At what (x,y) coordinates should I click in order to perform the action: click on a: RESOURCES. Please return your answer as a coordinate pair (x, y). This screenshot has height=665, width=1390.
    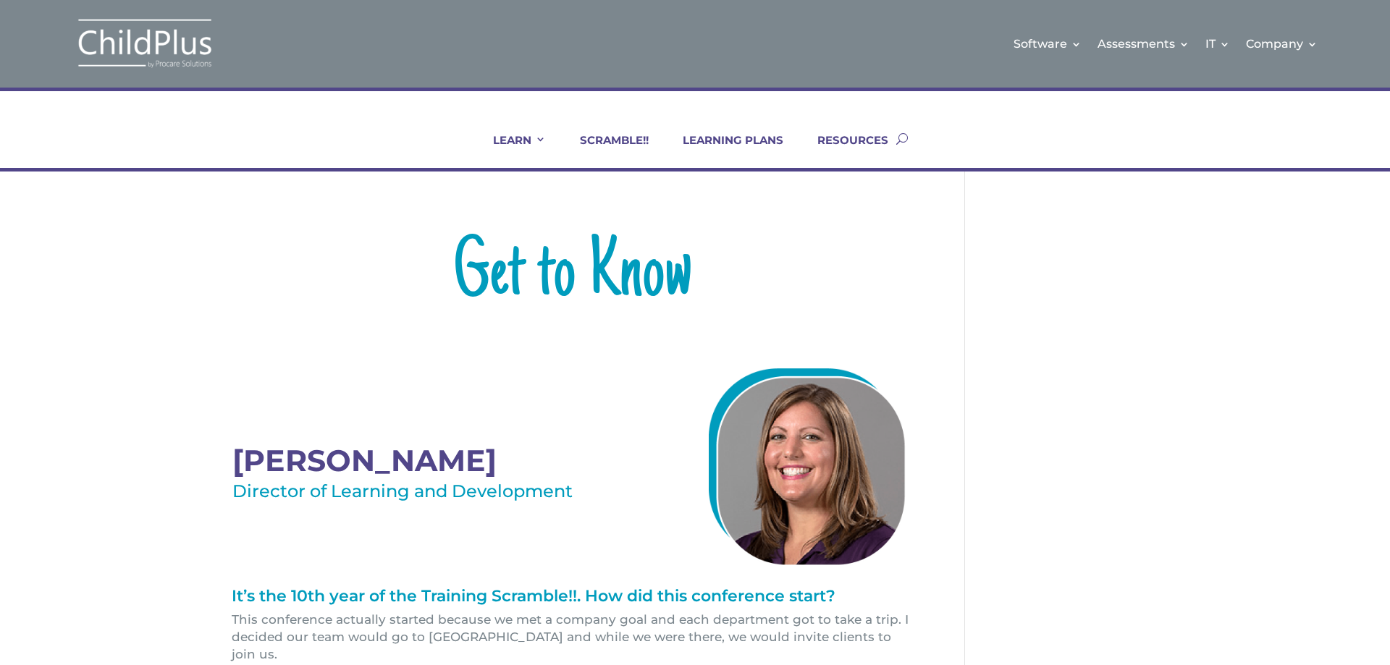
    Looking at the image, I should click on (844, 151).